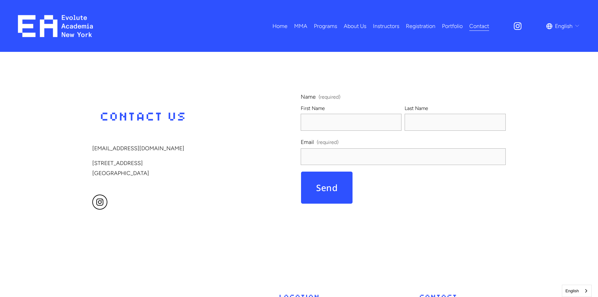 This screenshot has height=297, width=598. I want to click on div: Last Name, so click(455, 109).